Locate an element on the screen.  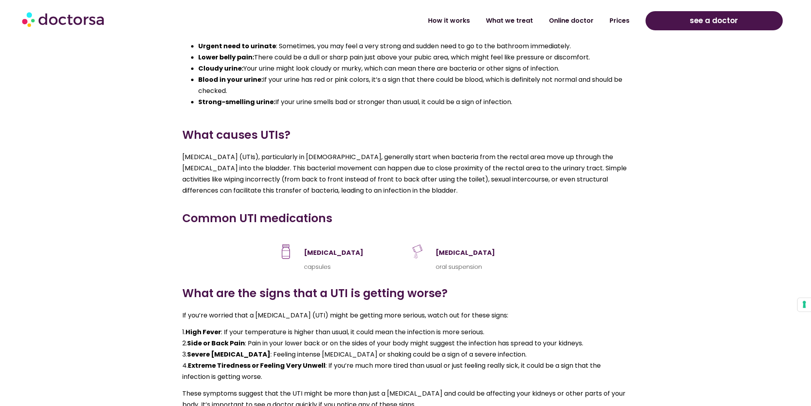
img: Icon of fosfomycin powder for solution is located at coordinates (417, 251).